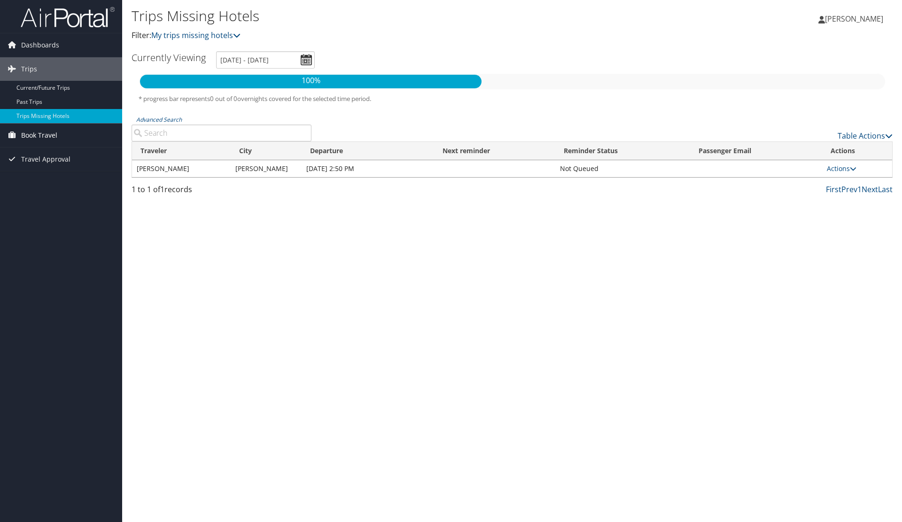  Describe the element at coordinates (162, 189) in the screenshot. I see `span: 1` at that location.